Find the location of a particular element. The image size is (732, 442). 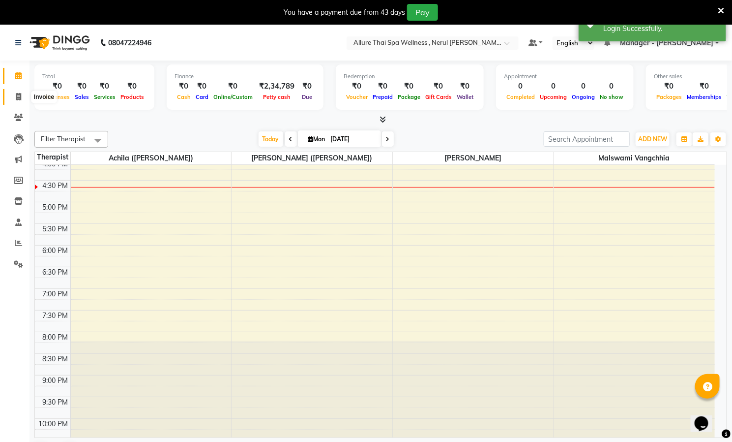

div: 6:00 PM is located at coordinates (56, 250).